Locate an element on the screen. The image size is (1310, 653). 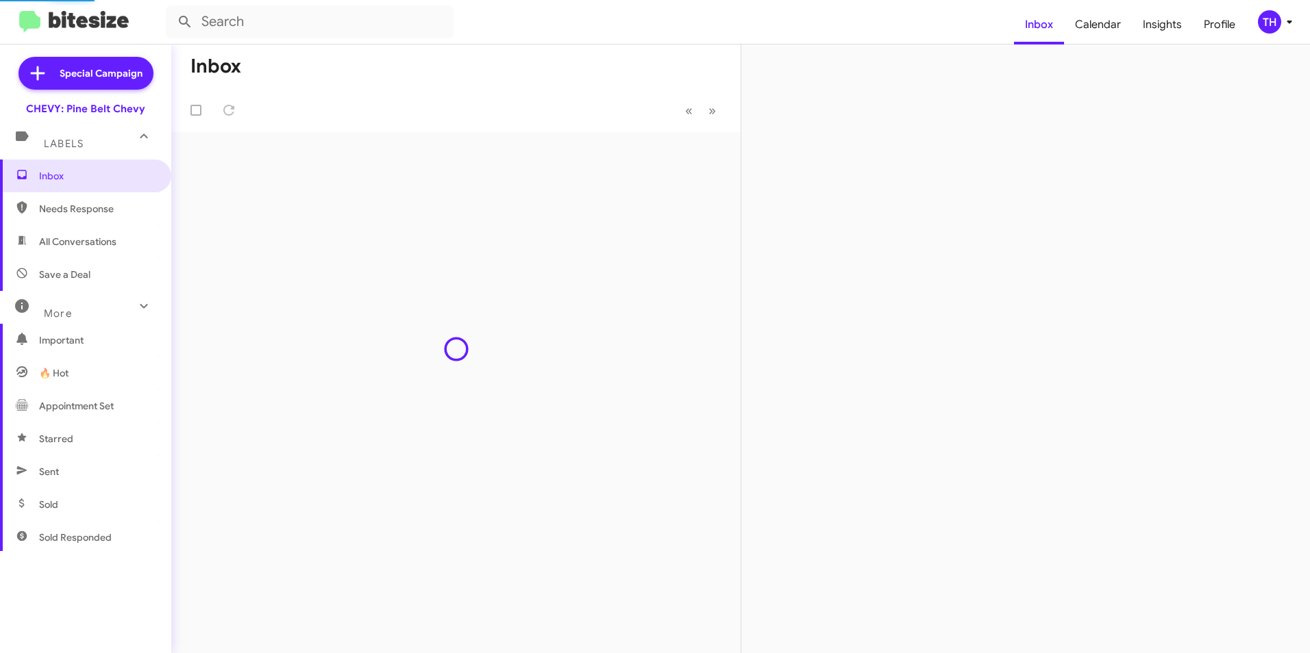
nav: Page navigation example is located at coordinates (701, 110).